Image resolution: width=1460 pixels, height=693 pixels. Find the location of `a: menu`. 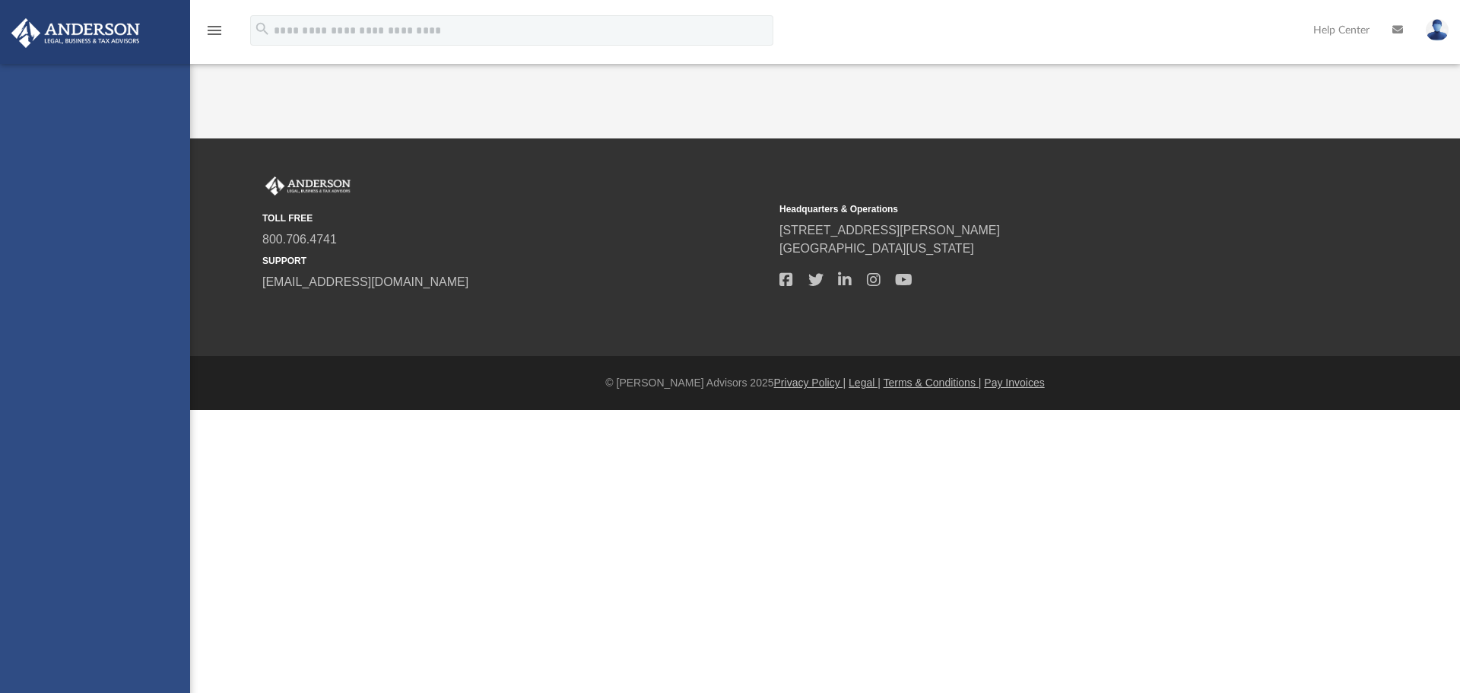

a: menu is located at coordinates (214, 34).